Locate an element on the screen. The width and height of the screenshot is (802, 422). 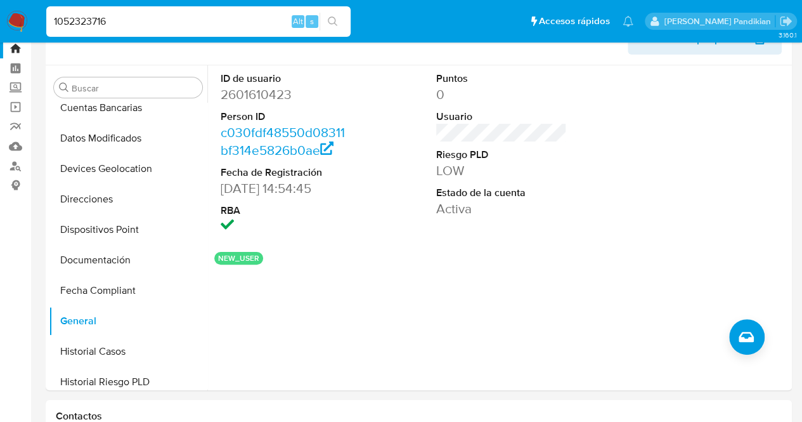
button: search-icon is located at coordinates (332, 22).